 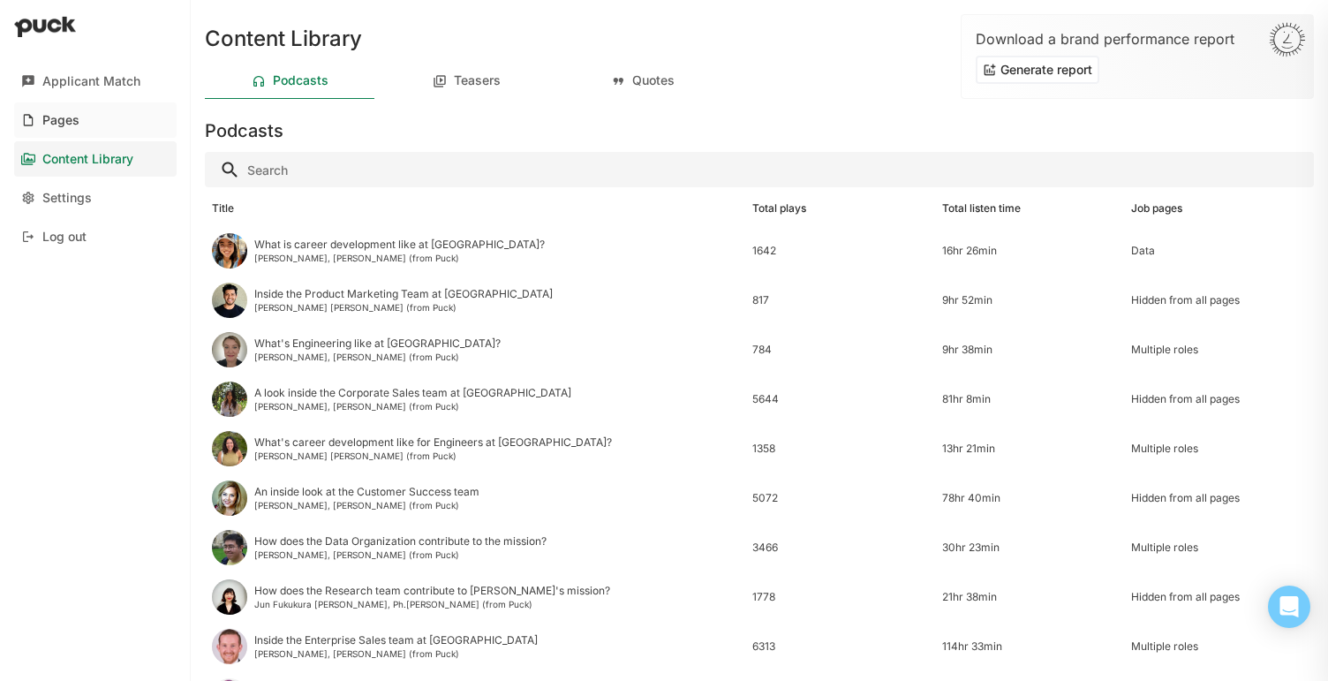 What do you see at coordinates (1030, 350) in the screenshot?
I see `div: 9hr 38min` at bounding box center [1030, 350].